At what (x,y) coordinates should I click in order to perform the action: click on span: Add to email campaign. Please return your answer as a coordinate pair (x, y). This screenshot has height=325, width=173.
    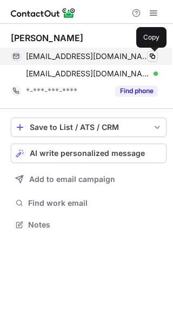
    Looking at the image, I should click on (72, 179).